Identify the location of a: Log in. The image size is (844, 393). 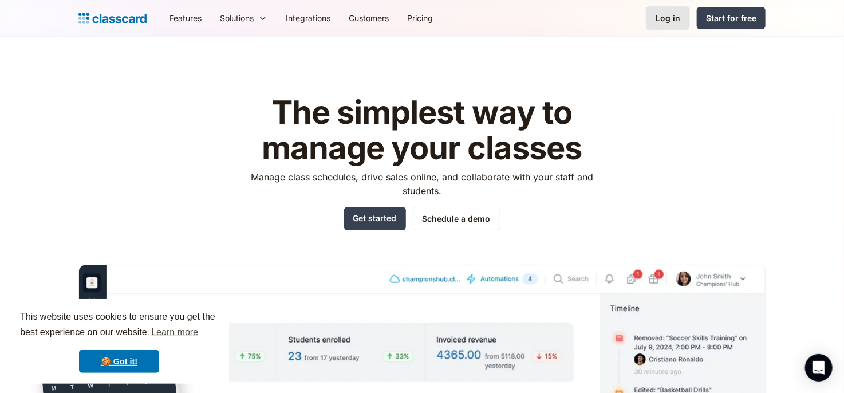
(667, 18).